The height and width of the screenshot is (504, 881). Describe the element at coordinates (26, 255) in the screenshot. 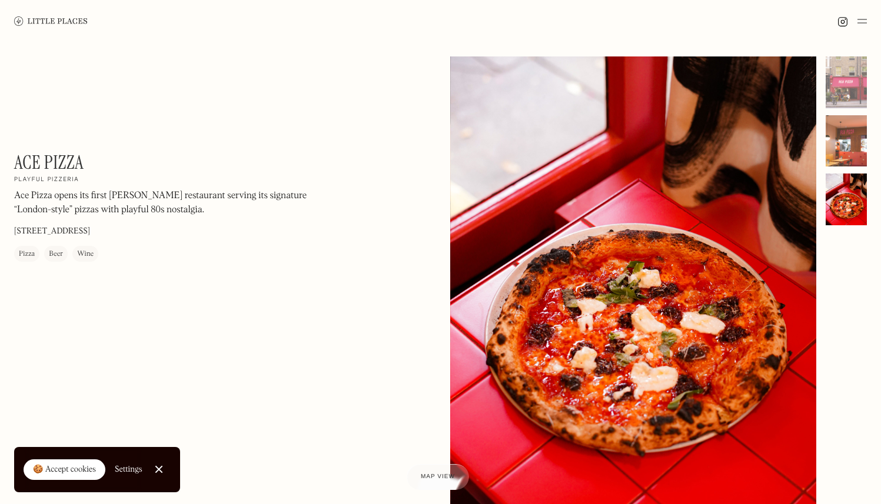

I see `div: Pizza` at that location.